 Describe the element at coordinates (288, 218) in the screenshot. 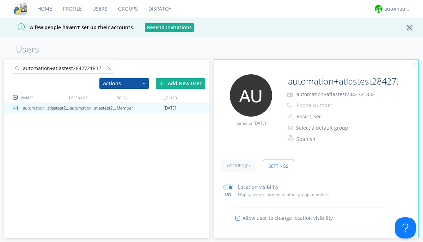

I see `span: Allow user to change location visibility` at that location.